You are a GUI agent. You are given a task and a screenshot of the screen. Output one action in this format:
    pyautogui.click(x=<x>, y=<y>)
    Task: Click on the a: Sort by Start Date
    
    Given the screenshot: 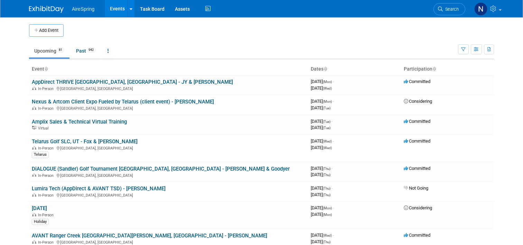 What is the action you would take?
    pyautogui.click(x=325, y=69)
    